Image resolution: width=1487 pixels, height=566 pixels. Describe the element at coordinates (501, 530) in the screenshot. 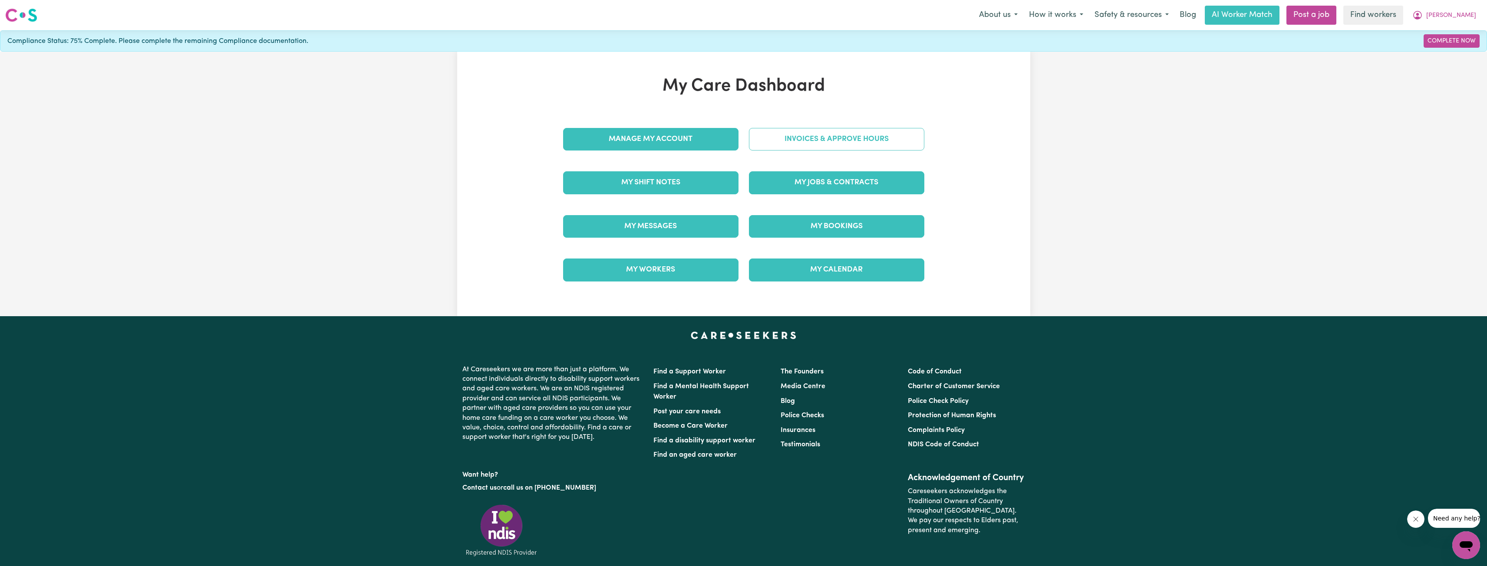

I see `img: Registered NDIS provider` at that location.